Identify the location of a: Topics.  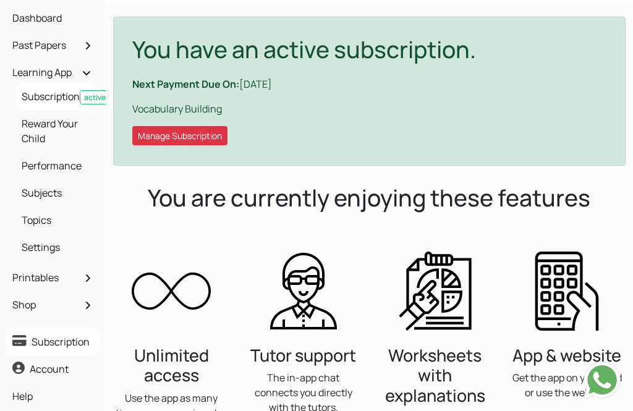
(56, 220).